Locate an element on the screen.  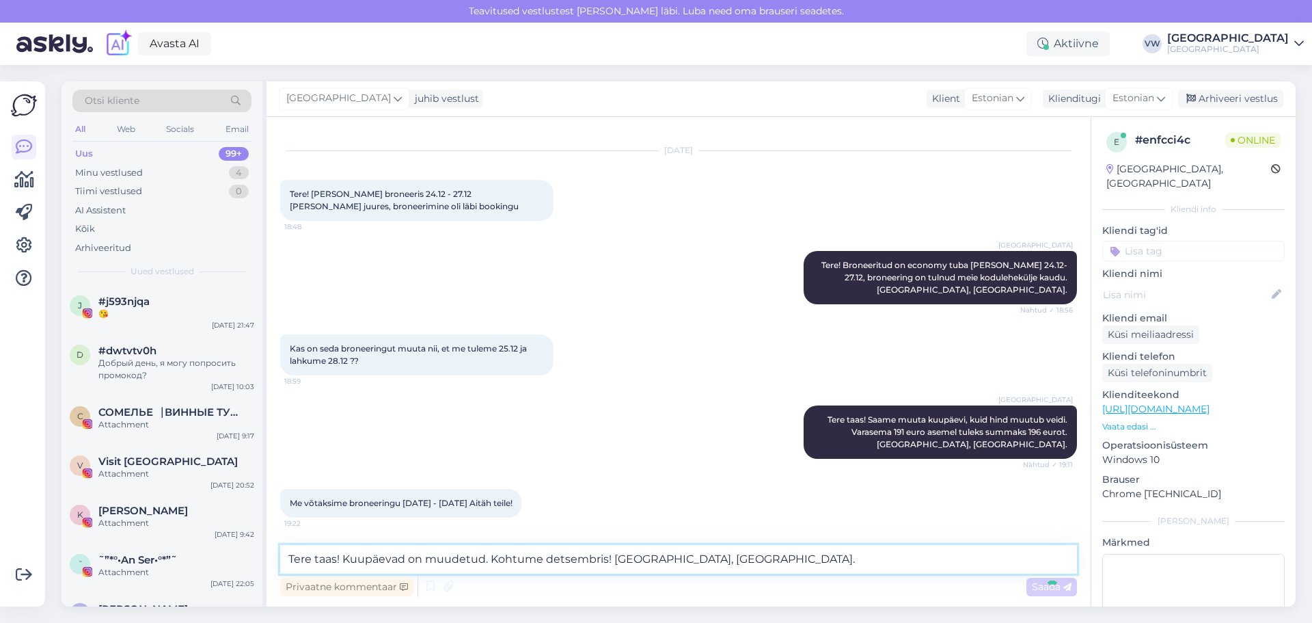
span: Nele Grandberg is located at coordinates (143, 609).